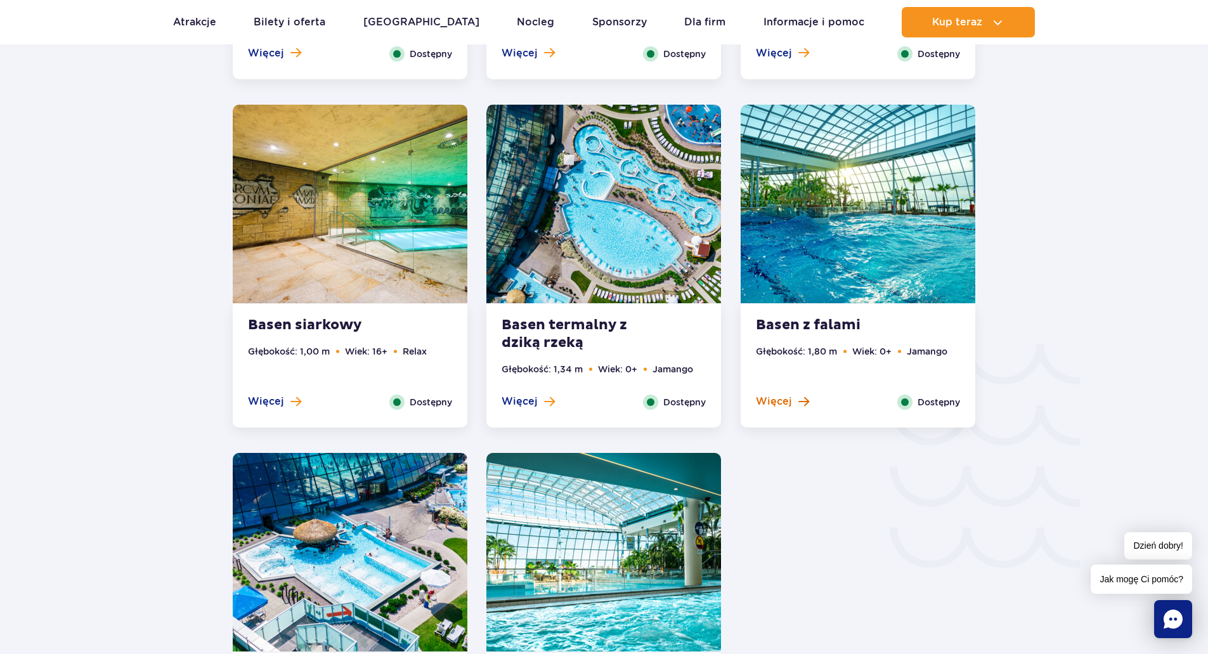 Image resolution: width=1208 pixels, height=654 pixels. I want to click on span: Dzień dobry!, so click(1158, 545).